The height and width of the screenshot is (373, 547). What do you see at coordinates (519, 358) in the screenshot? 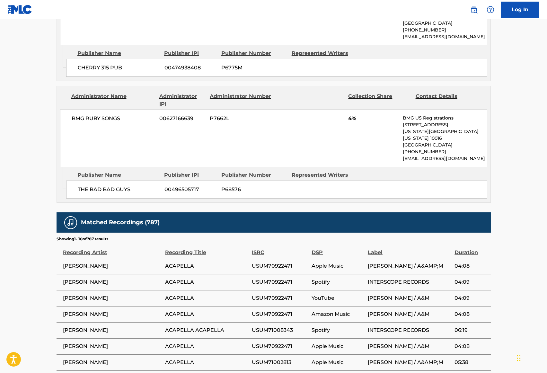
I see `div: Drag` at bounding box center [519, 358].